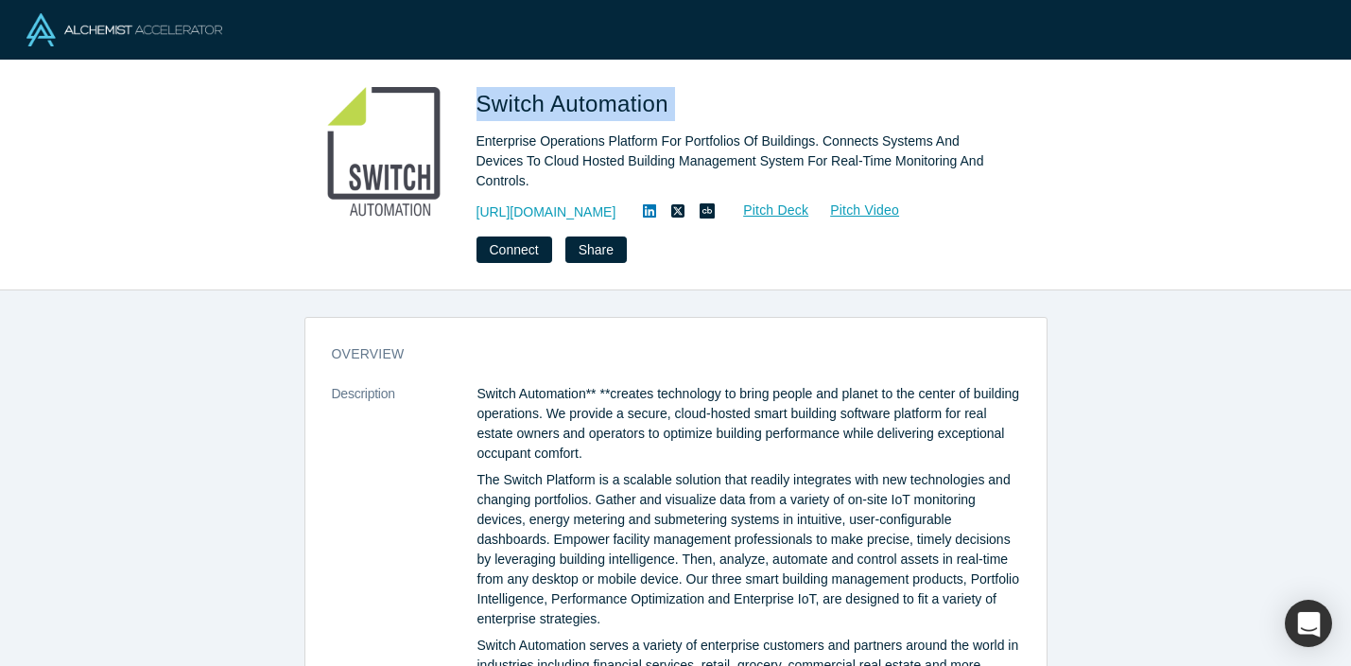  Describe the element at coordinates (124, 29) in the screenshot. I see `img: Alchemist Logo` at that location.